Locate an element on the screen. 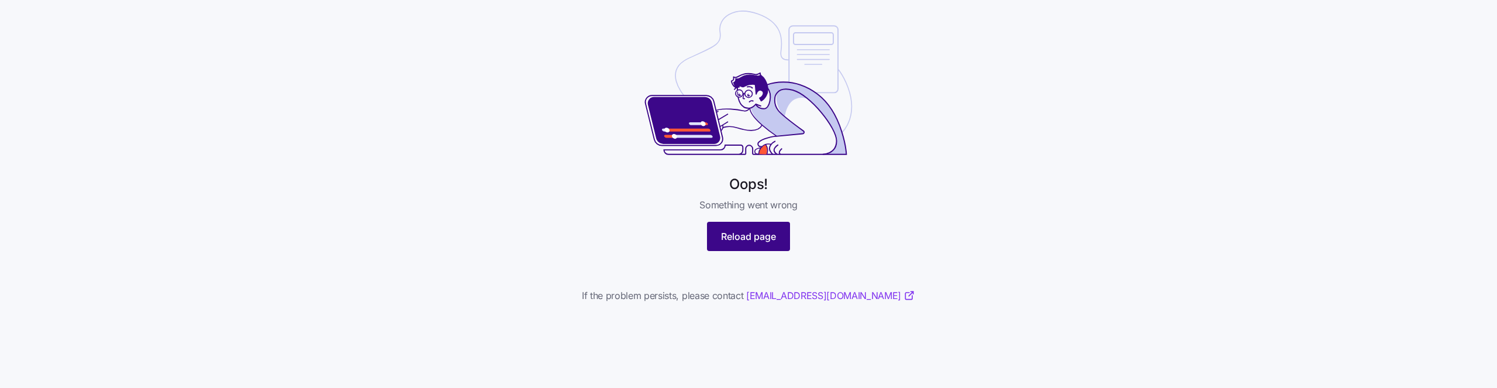  span: If the problem persists, please contact is located at coordinates (748, 295).